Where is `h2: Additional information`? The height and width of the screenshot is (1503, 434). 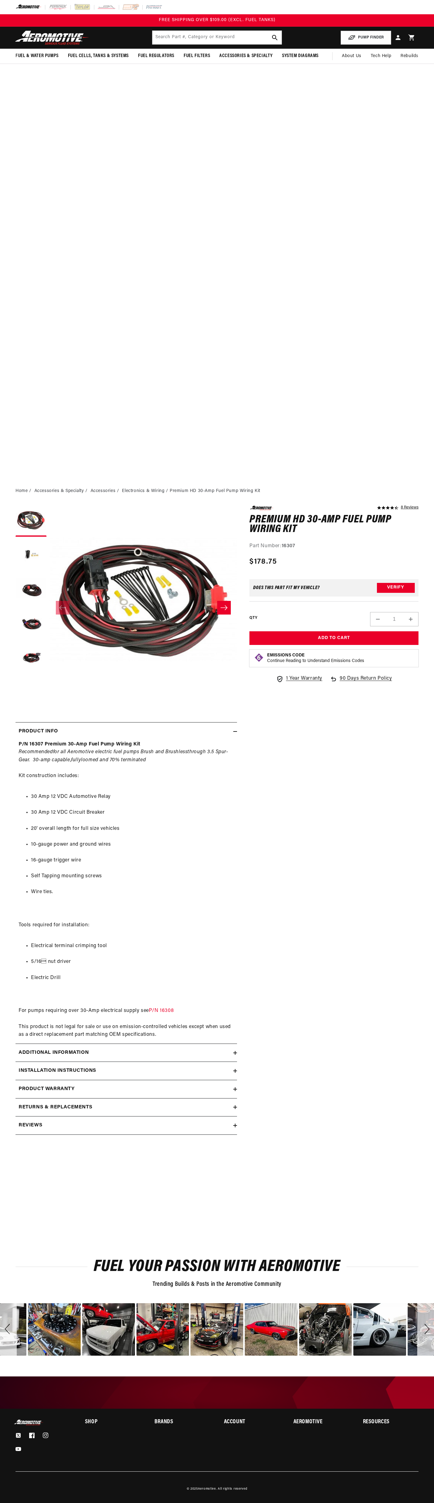 h2: Additional information is located at coordinates (54, 1053).